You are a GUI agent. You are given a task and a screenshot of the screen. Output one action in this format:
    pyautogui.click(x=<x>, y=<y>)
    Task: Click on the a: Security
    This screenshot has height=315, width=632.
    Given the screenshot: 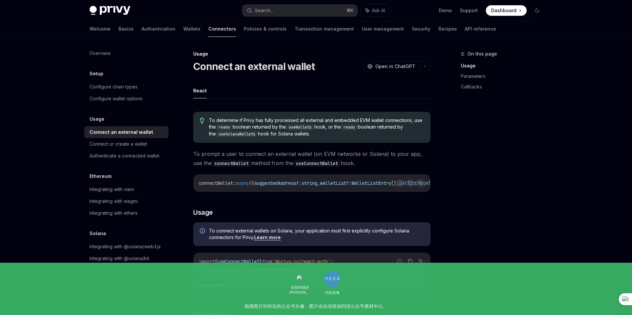 What is the action you would take?
    pyautogui.click(x=421, y=29)
    